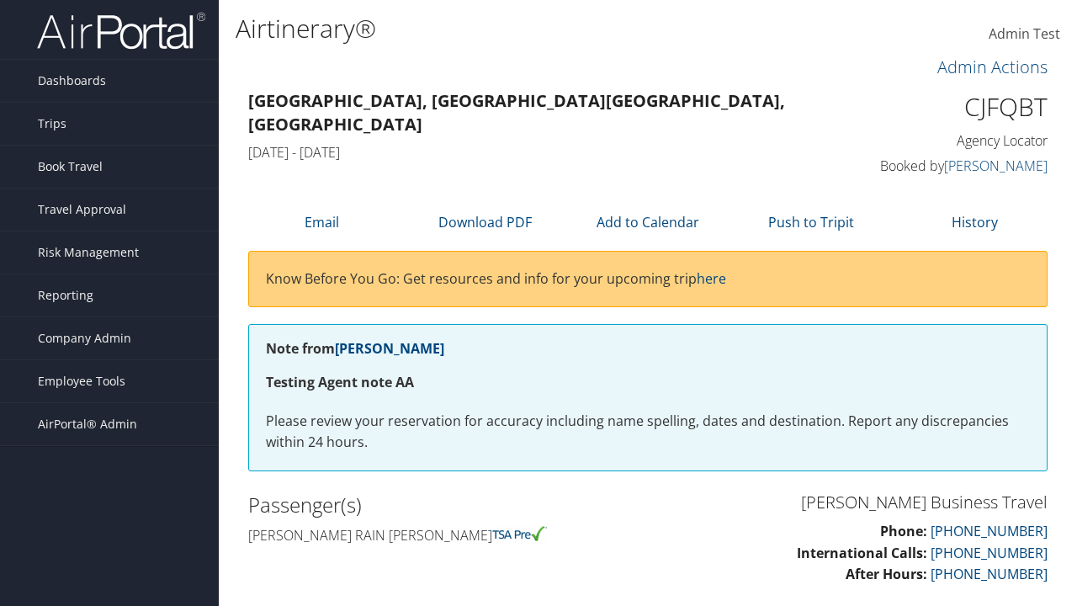 The width and height of the screenshot is (1077, 606). What do you see at coordinates (321, 222) in the screenshot?
I see `a: Email` at bounding box center [321, 222].